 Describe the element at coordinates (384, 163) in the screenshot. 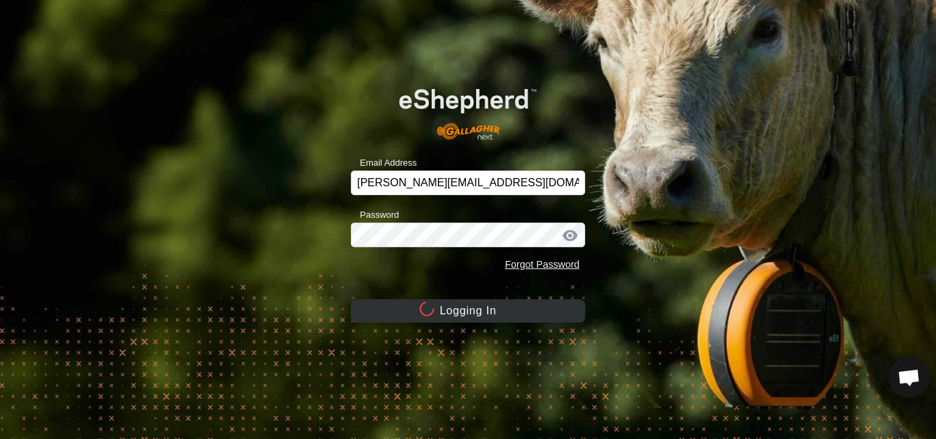

I see `label: Email Address` at that location.